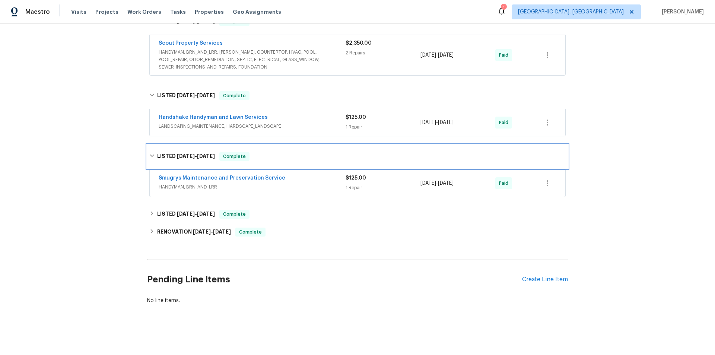 This screenshot has width=715, height=355. I want to click on div: 2 Repairs, so click(383, 53).